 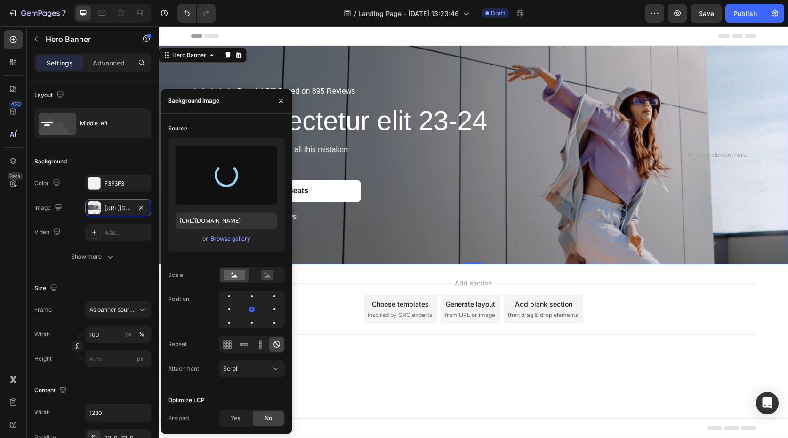 I want to click on div: Image, so click(x=49, y=208).